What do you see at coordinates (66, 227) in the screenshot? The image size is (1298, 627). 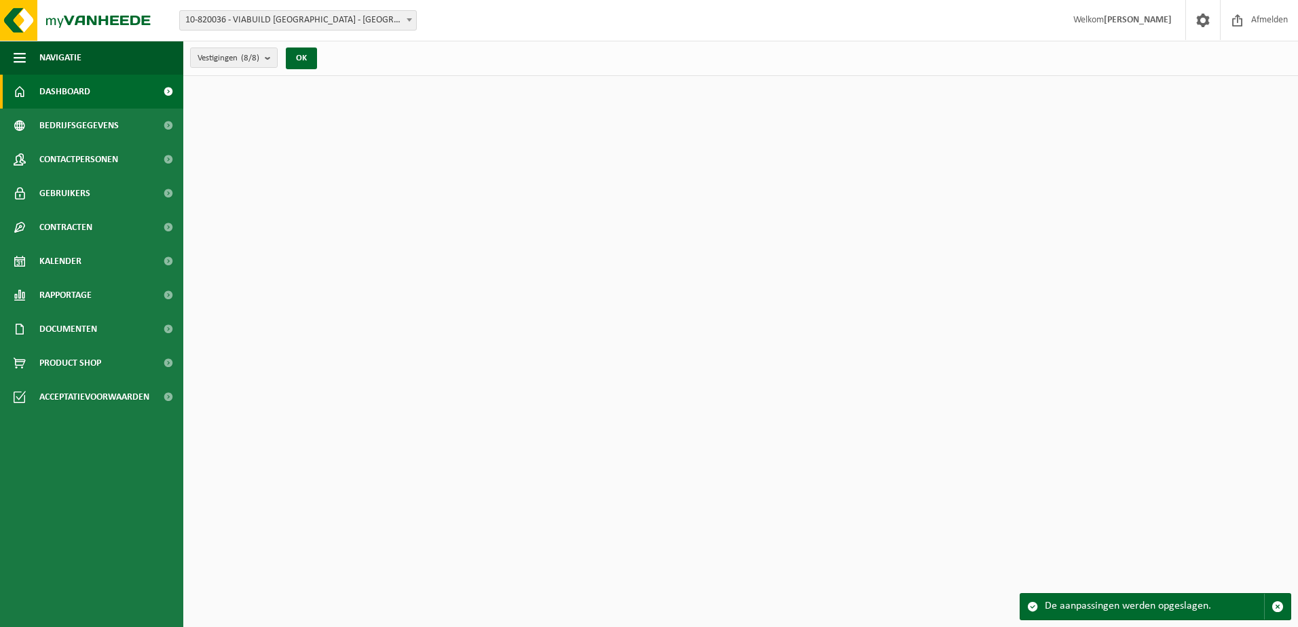 I see `span: Contracten` at bounding box center [66, 227].